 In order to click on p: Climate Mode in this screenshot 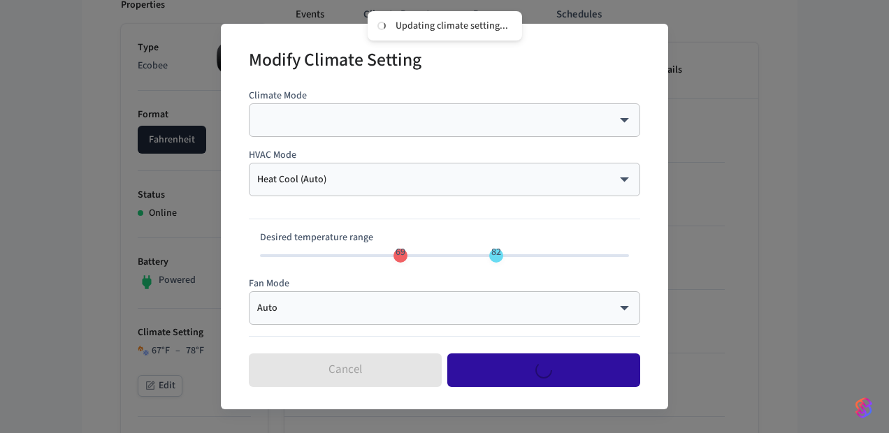, I will do `click(444, 96)`.